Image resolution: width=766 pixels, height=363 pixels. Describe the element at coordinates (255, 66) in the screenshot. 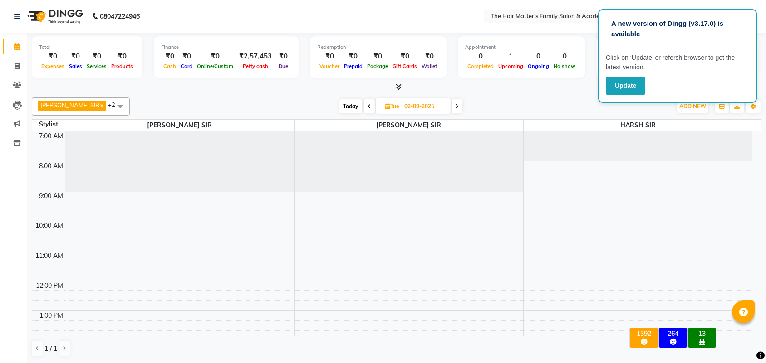

I see `span: Petty cash` at that location.